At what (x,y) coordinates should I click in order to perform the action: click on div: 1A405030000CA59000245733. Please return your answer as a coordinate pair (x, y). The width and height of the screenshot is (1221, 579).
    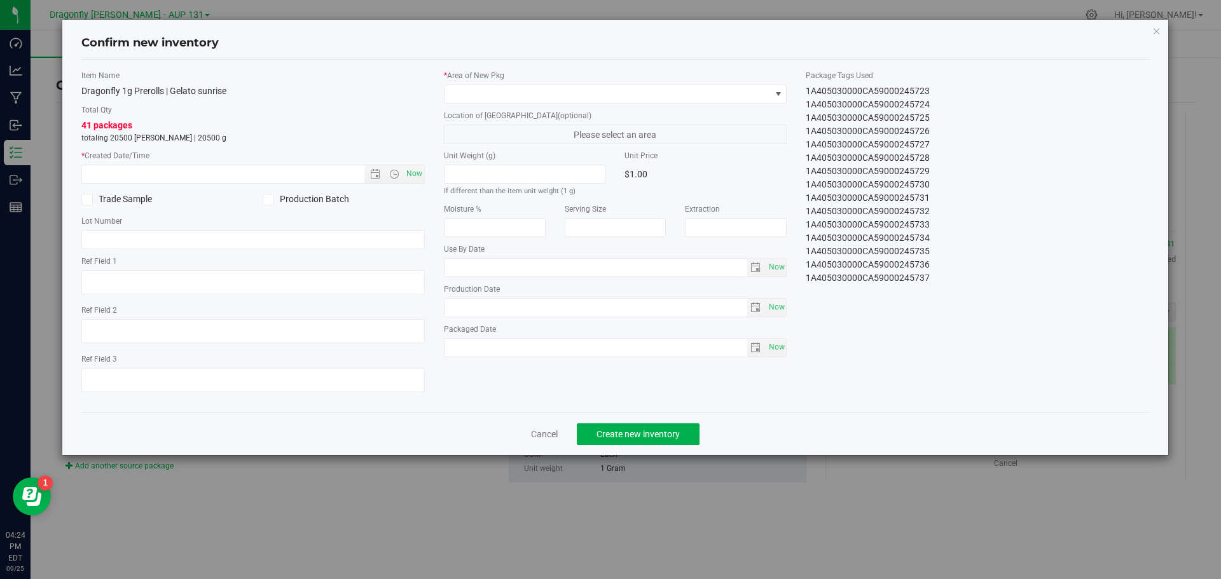
    Looking at the image, I should click on (977, 224).